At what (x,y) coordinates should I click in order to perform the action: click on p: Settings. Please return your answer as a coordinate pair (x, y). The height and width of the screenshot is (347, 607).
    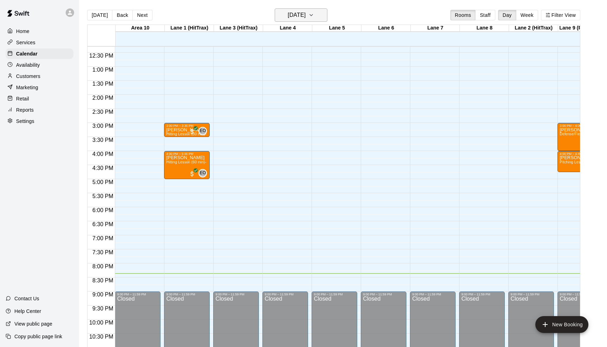
    Looking at the image, I should click on (25, 121).